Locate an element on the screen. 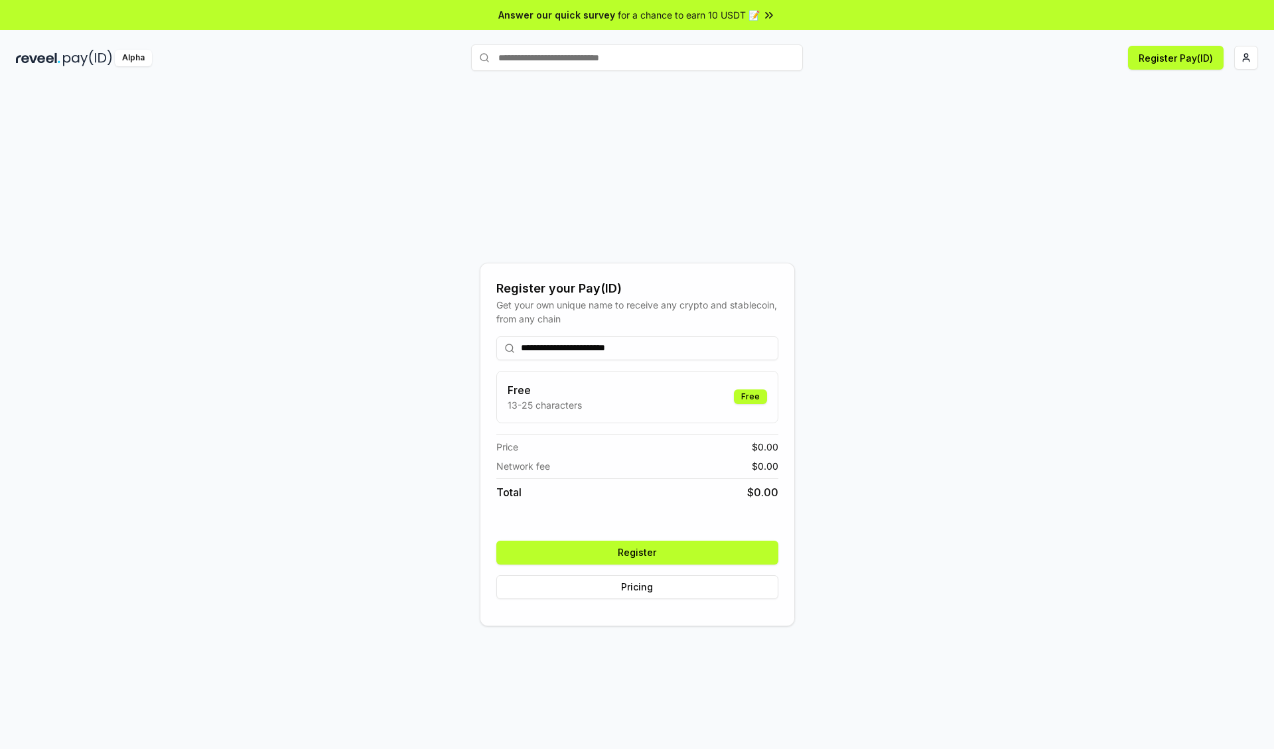 This screenshot has width=1274, height=749. div: Register your Pay(ID) is located at coordinates (637, 289).